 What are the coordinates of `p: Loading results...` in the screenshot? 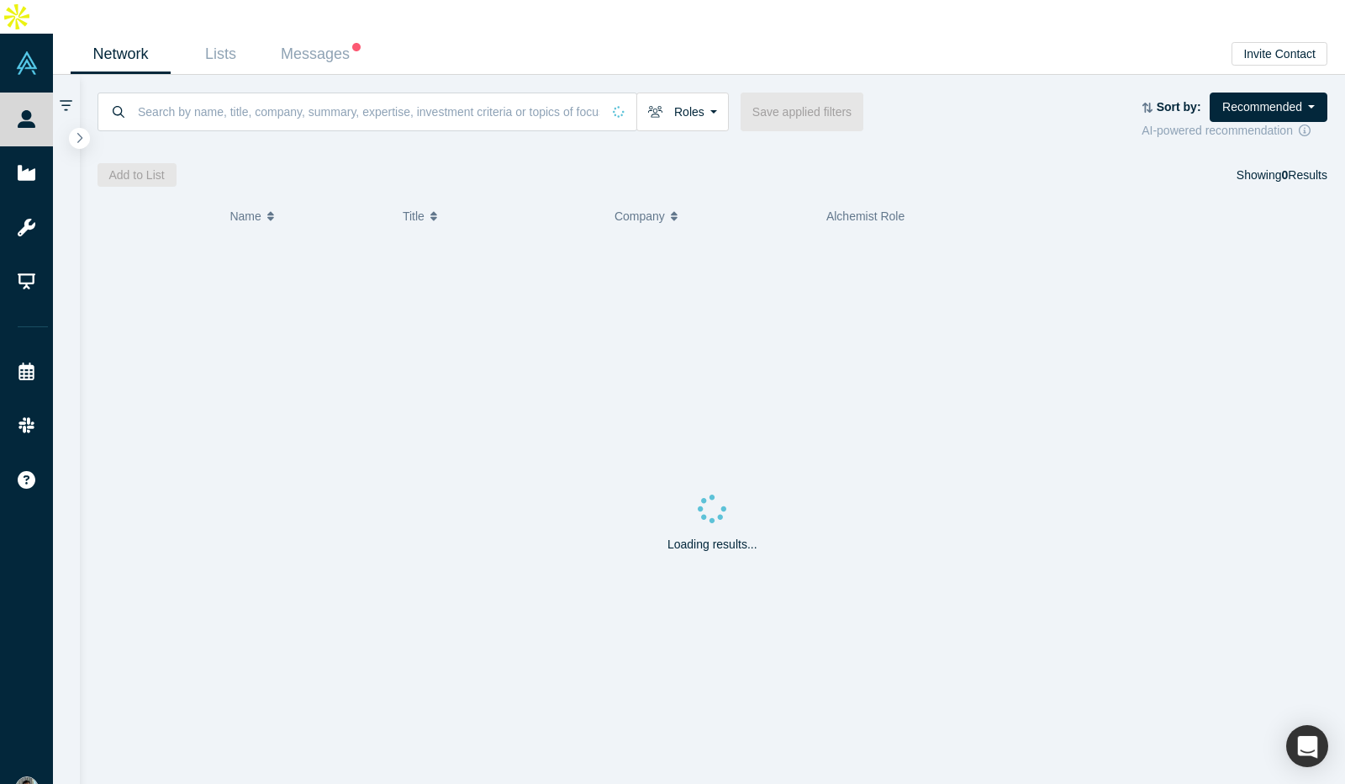 It's located at (712, 544).